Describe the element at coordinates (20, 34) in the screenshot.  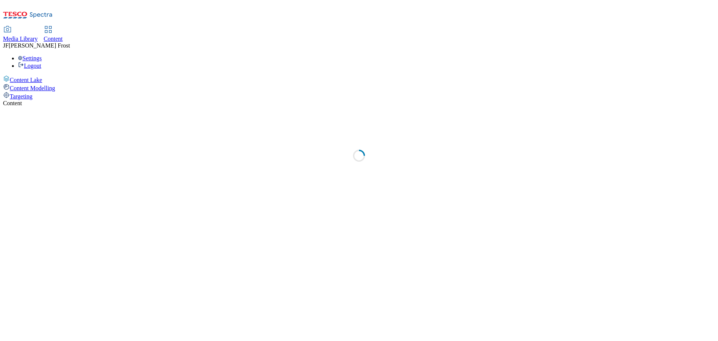
I see `a: Media Library` at that location.